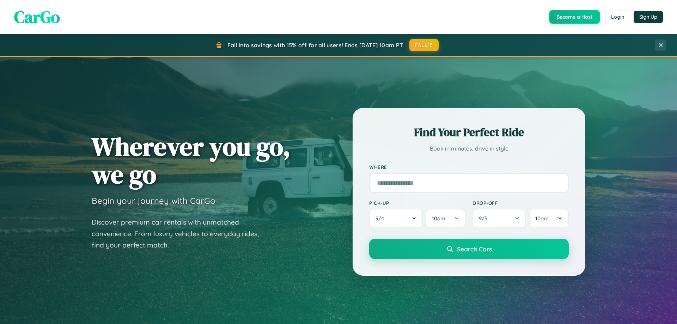 This screenshot has height=324, width=677. Describe the element at coordinates (37, 17) in the screenshot. I see `span: CarGo` at that location.